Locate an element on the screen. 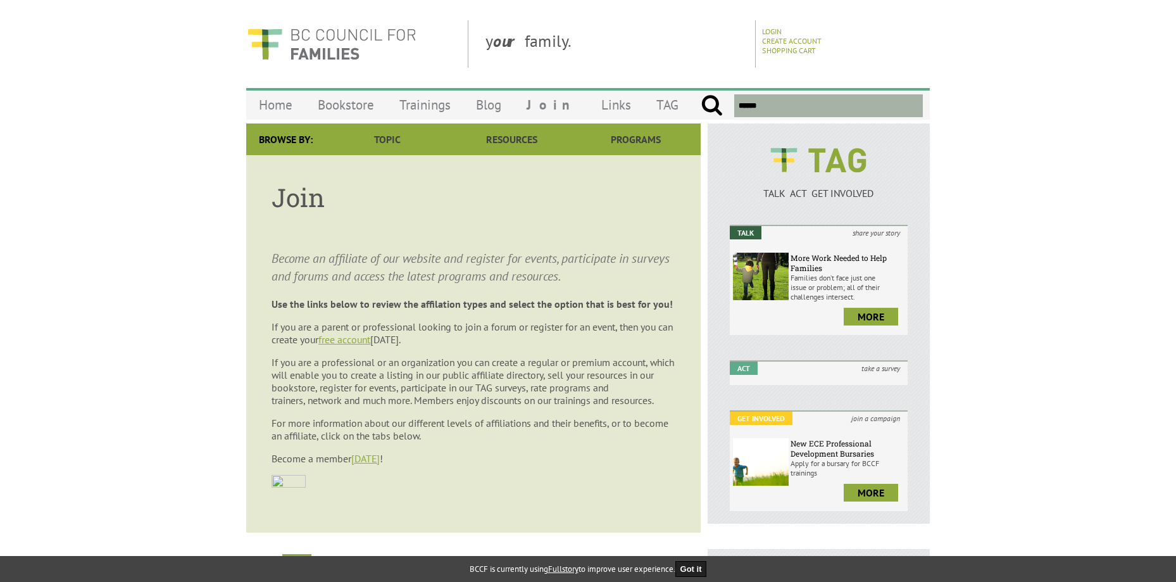 The width and height of the screenshot is (1176, 582). a: Links is located at coordinates (616, 104).